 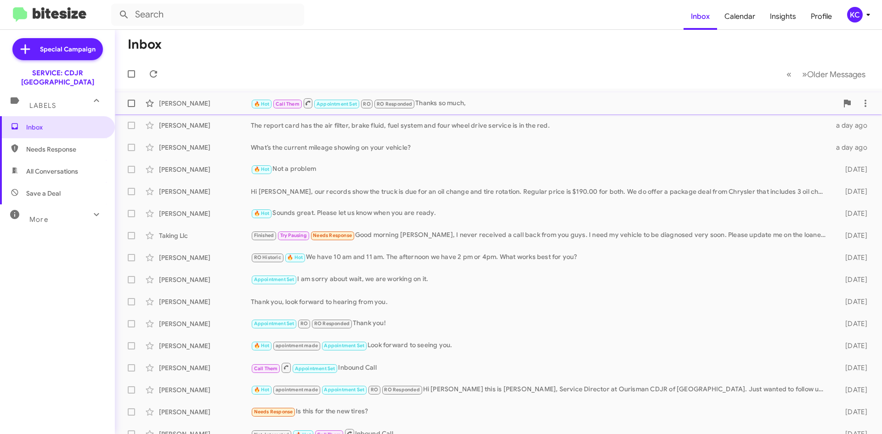 What do you see at coordinates (855, 15) in the screenshot?
I see `div: KC` at bounding box center [855, 15].